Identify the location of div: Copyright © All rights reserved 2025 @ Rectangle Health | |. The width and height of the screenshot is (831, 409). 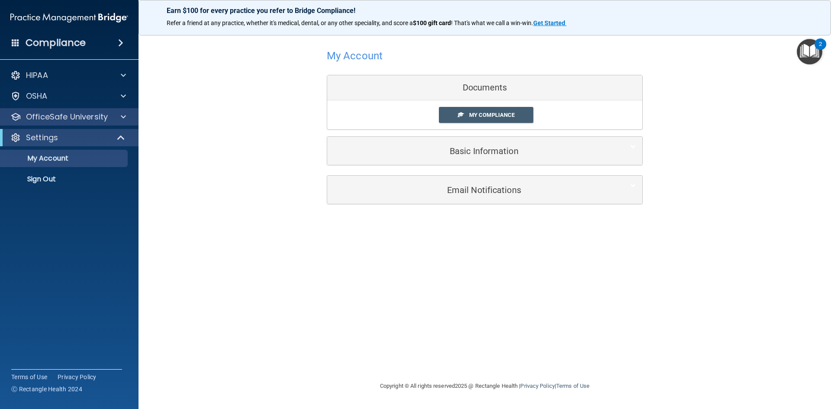
(485, 386).